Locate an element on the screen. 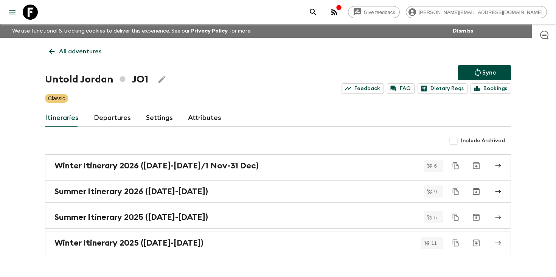 This screenshot has height=277, width=556. a: Give feedback is located at coordinates (374, 12).